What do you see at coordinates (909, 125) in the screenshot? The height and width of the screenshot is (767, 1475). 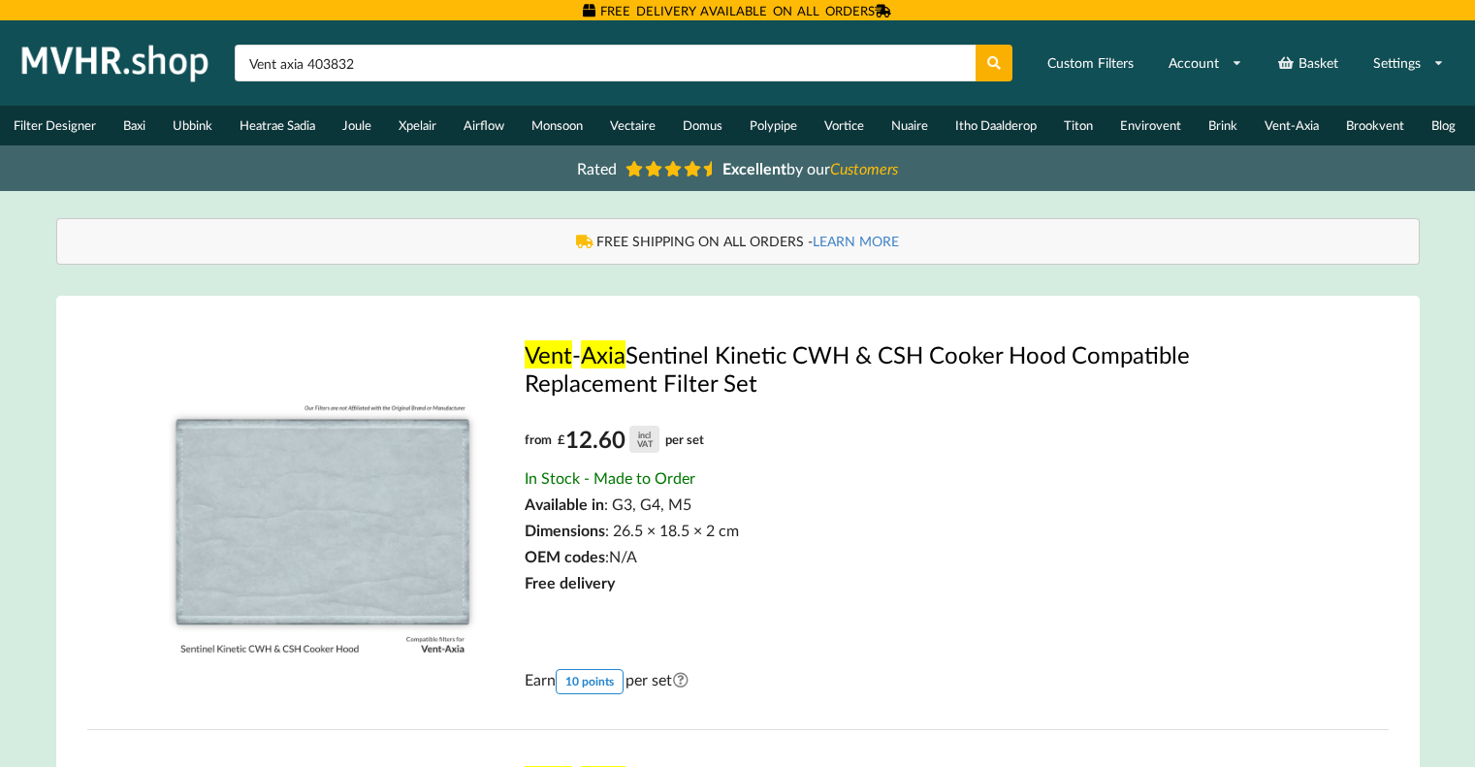 I see `a: Nuaire` at bounding box center [909, 125].